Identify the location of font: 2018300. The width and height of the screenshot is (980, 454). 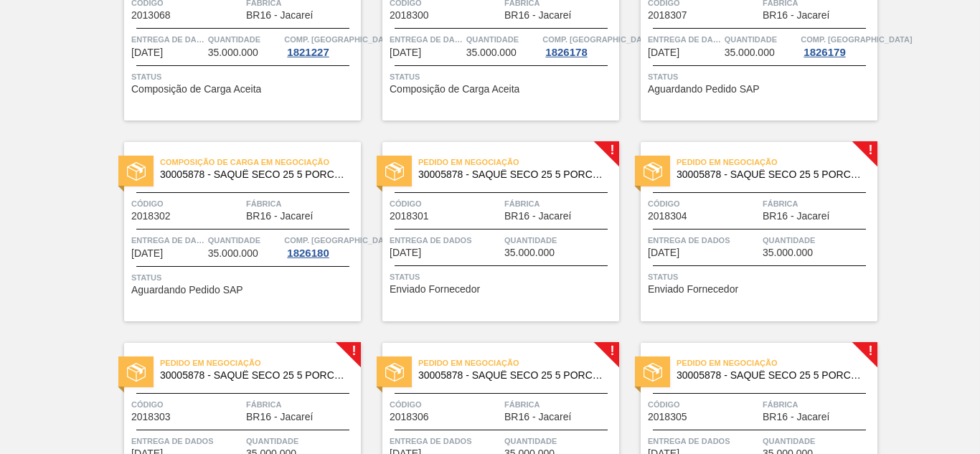
(409, 15).